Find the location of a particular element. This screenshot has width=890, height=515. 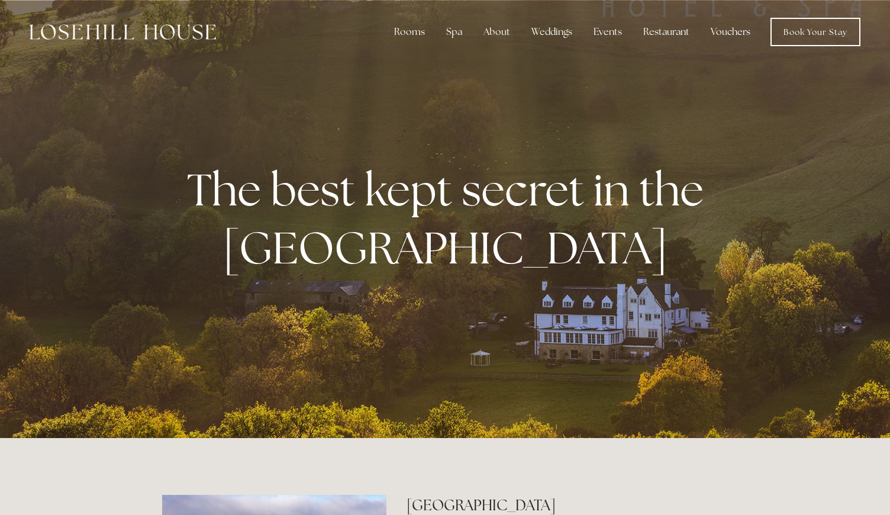

div: Rooms is located at coordinates (410, 32).